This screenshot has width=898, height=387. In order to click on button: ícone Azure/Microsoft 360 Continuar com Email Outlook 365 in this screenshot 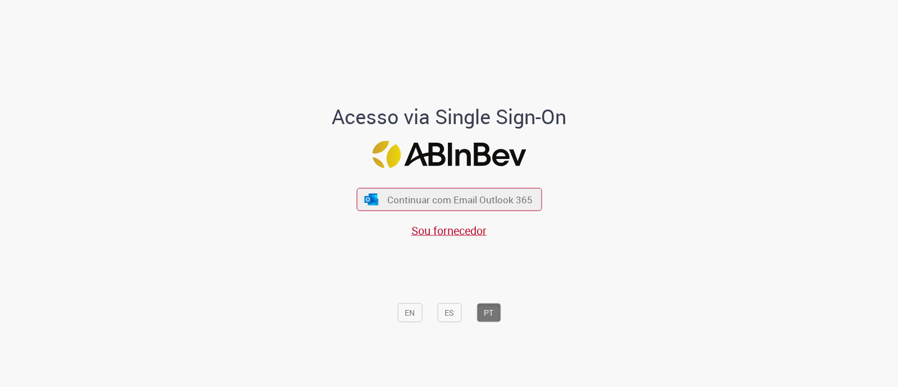, I will do `click(449, 199)`.